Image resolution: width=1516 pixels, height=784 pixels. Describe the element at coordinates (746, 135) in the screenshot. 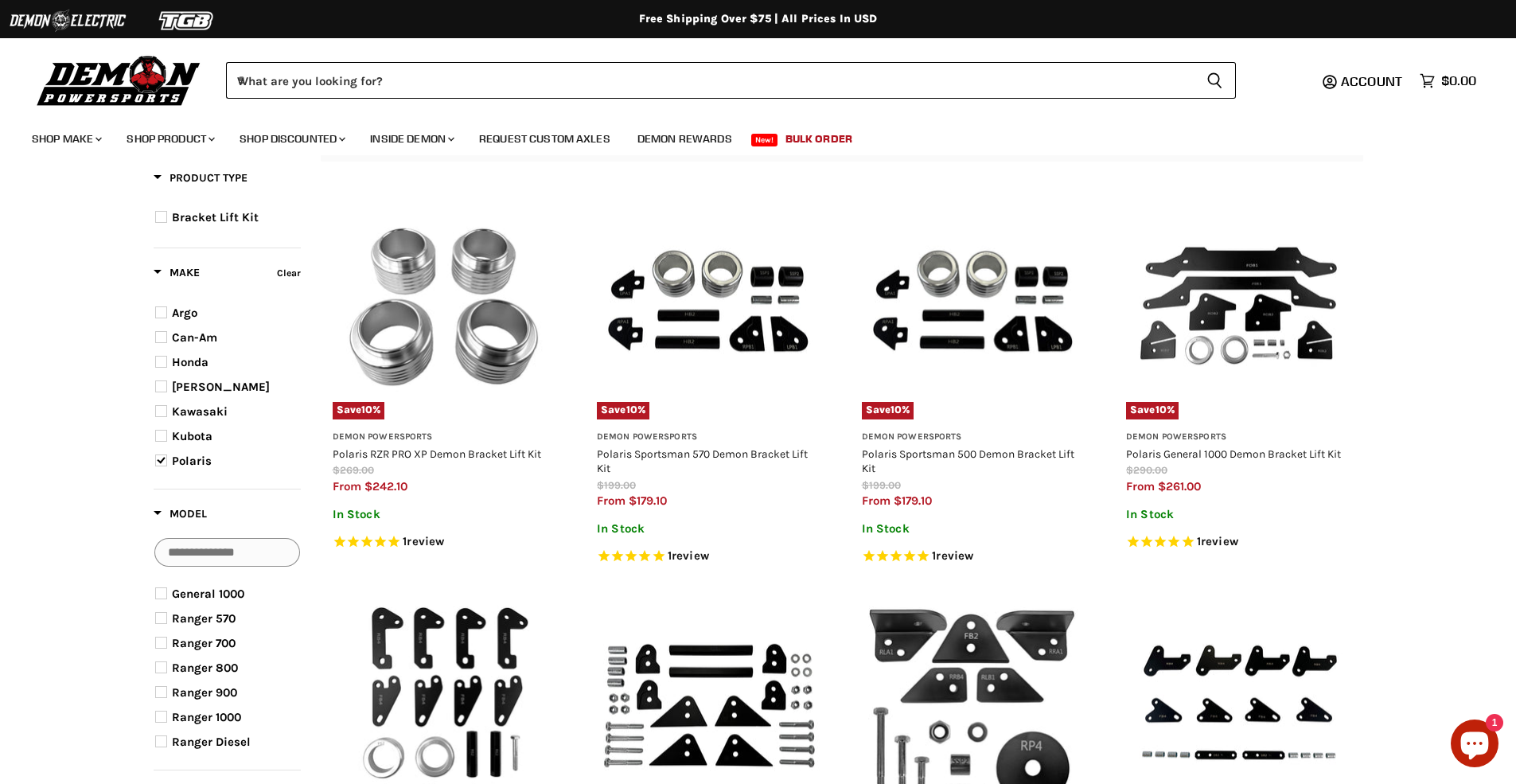

I see `ul: Main menu` at that location.